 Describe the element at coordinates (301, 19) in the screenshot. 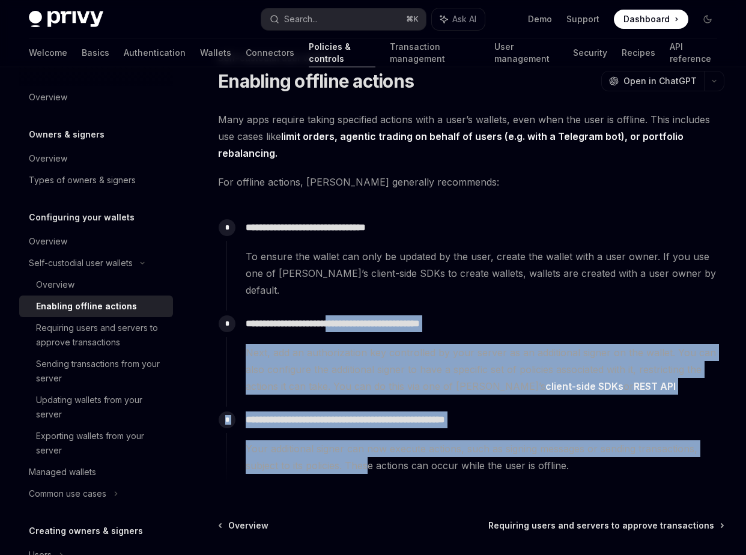

I see `div: Search...` at that location.